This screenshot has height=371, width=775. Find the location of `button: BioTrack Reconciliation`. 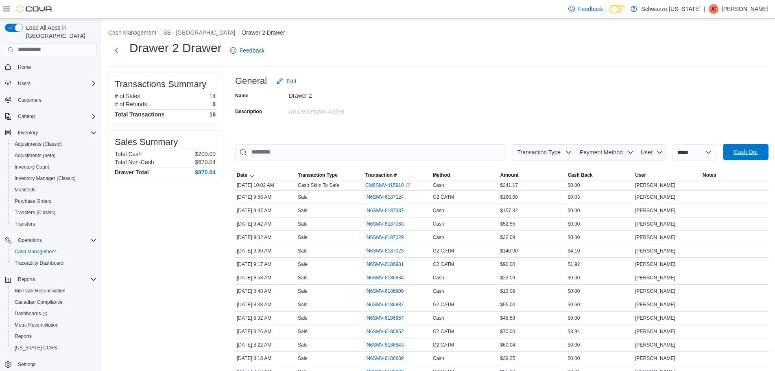

button: BioTrack Reconciliation is located at coordinates (54, 290).